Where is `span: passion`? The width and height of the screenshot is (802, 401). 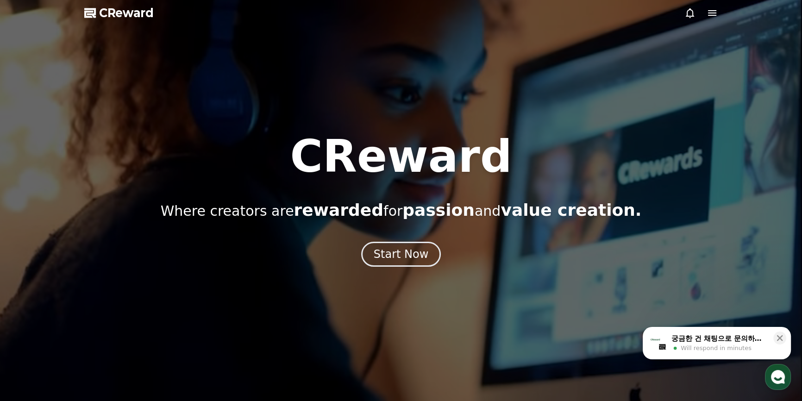 span: passion is located at coordinates (438, 210).